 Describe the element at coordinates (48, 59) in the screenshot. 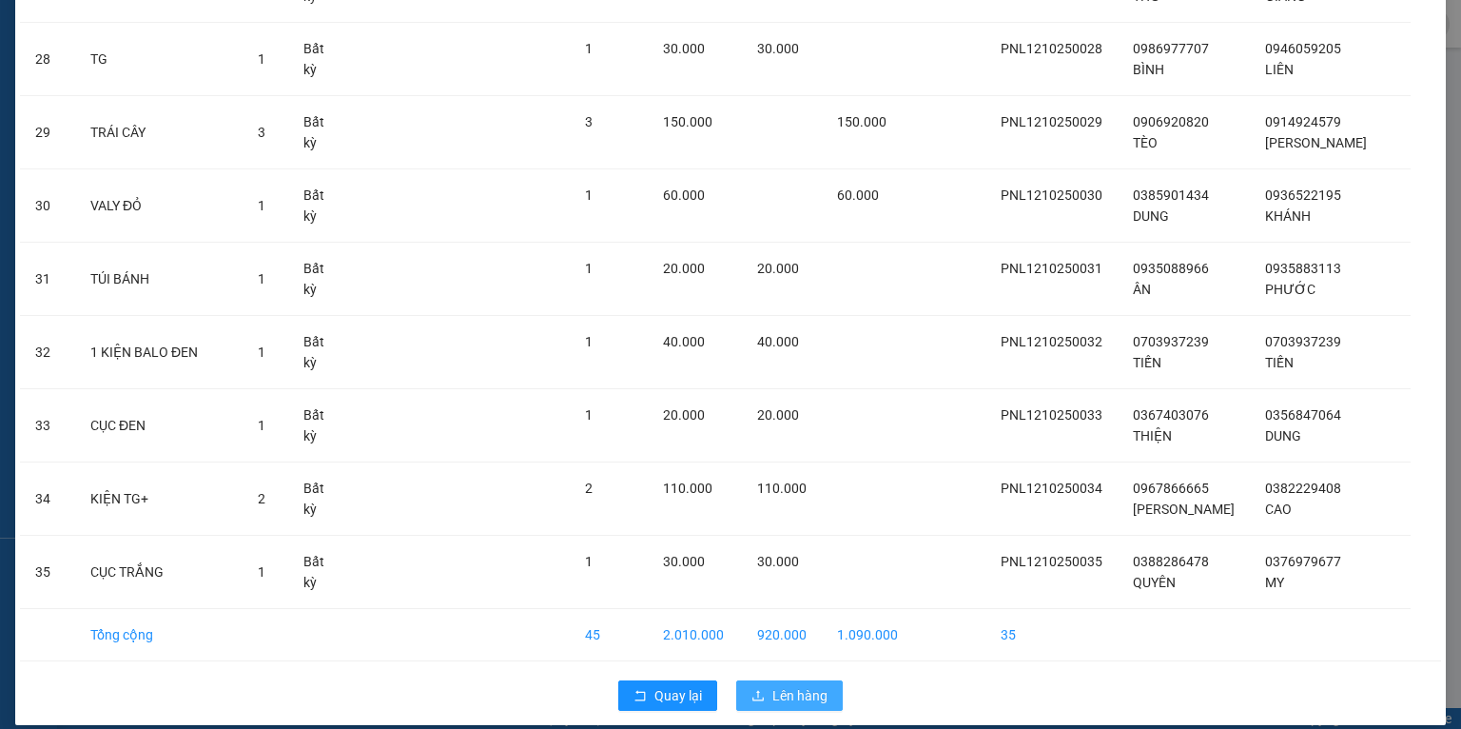

I see `td: 28` at that location.